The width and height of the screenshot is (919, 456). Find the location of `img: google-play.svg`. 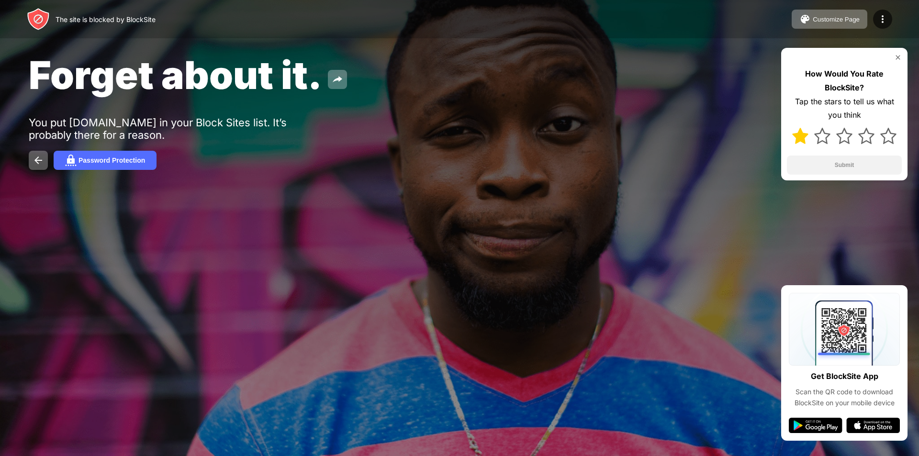

img: google-play.svg is located at coordinates (816, 425).